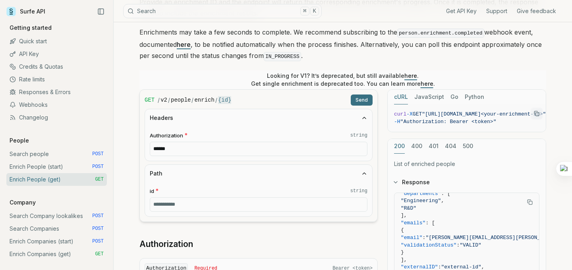 The height and width of the screenshot is (270, 572). What do you see at coordinates (56, 229) in the screenshot?
I see `a: Search Companies POST` at bounding box center [56, 229].